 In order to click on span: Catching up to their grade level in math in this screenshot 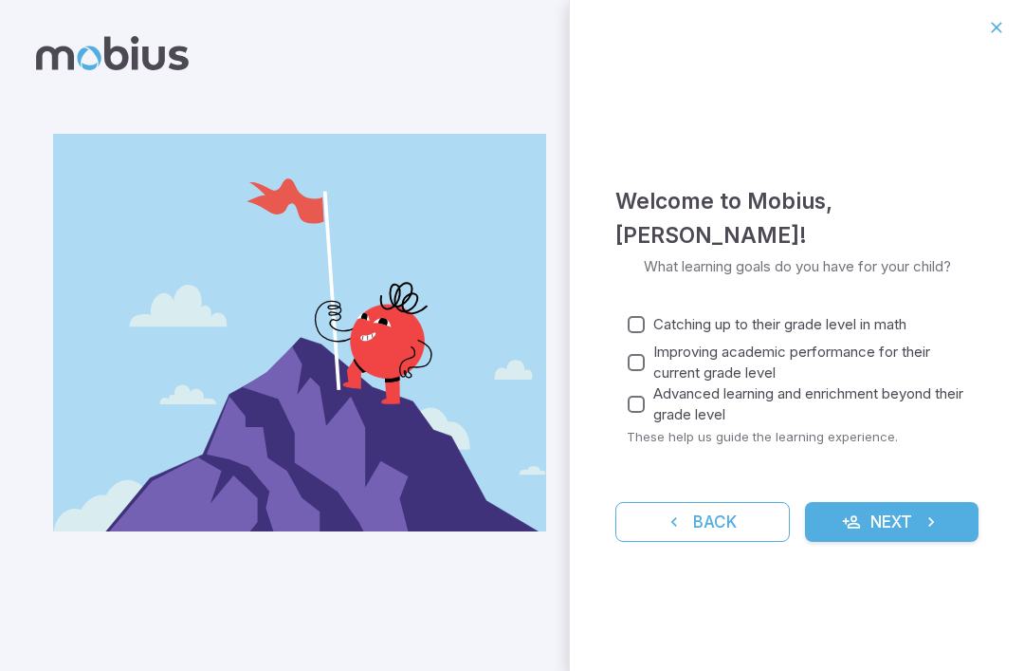, I will do `click(780, 324)`.